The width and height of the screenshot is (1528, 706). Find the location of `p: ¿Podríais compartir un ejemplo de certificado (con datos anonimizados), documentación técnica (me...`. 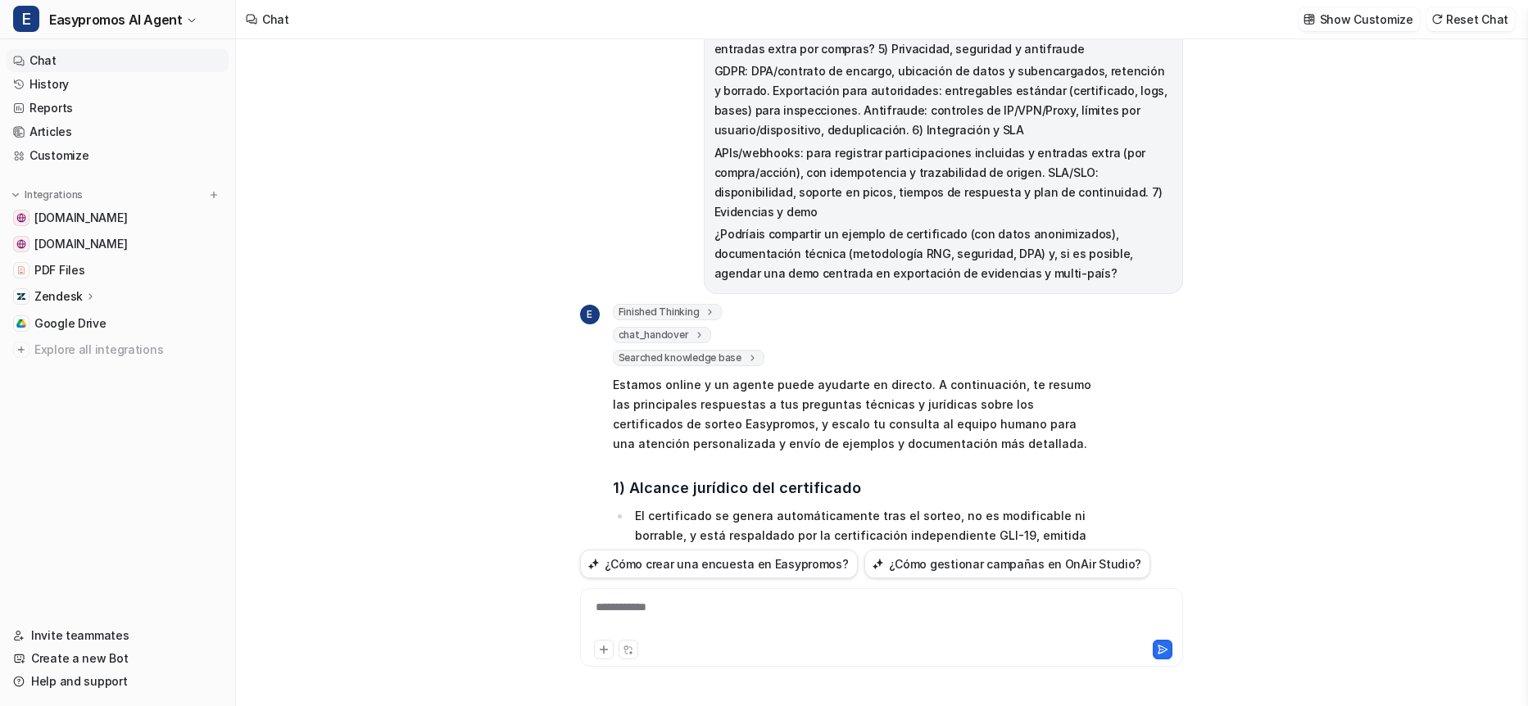

p: ¿Podríais compartir un ejemplo de certificado (con datos anonimizados), documentación técnica (me... is located at coordinates (943, 254).